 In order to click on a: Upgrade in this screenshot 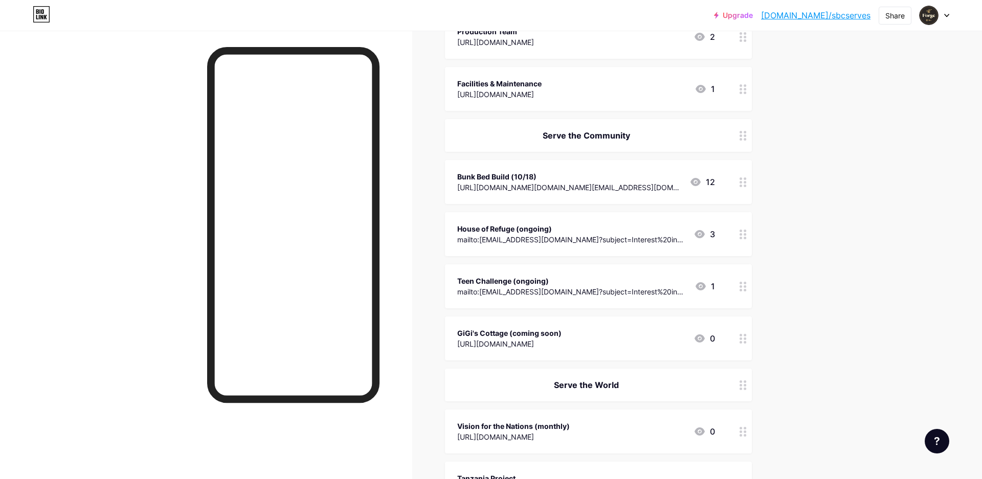, I will do `click(733, 15)`.